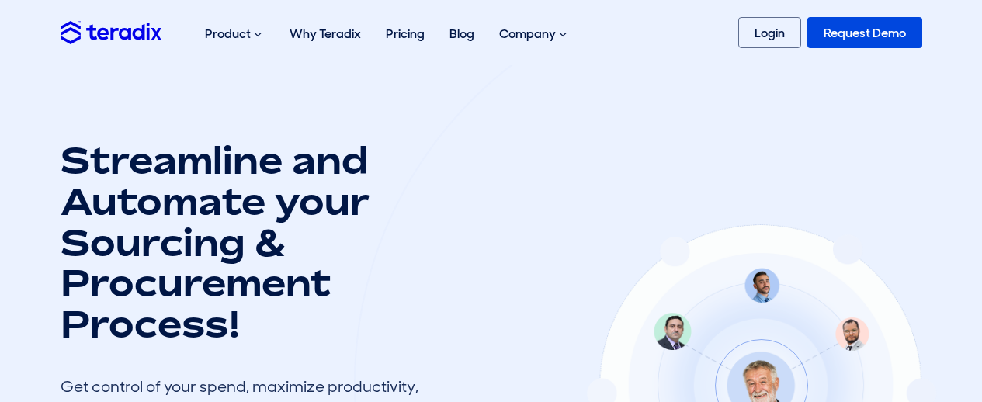 This screenshot has height=402, width=982. What do you see at coordinates (405, 33) in the screenshot?
I see `a: Pricing` at bounding box center [405, 33].